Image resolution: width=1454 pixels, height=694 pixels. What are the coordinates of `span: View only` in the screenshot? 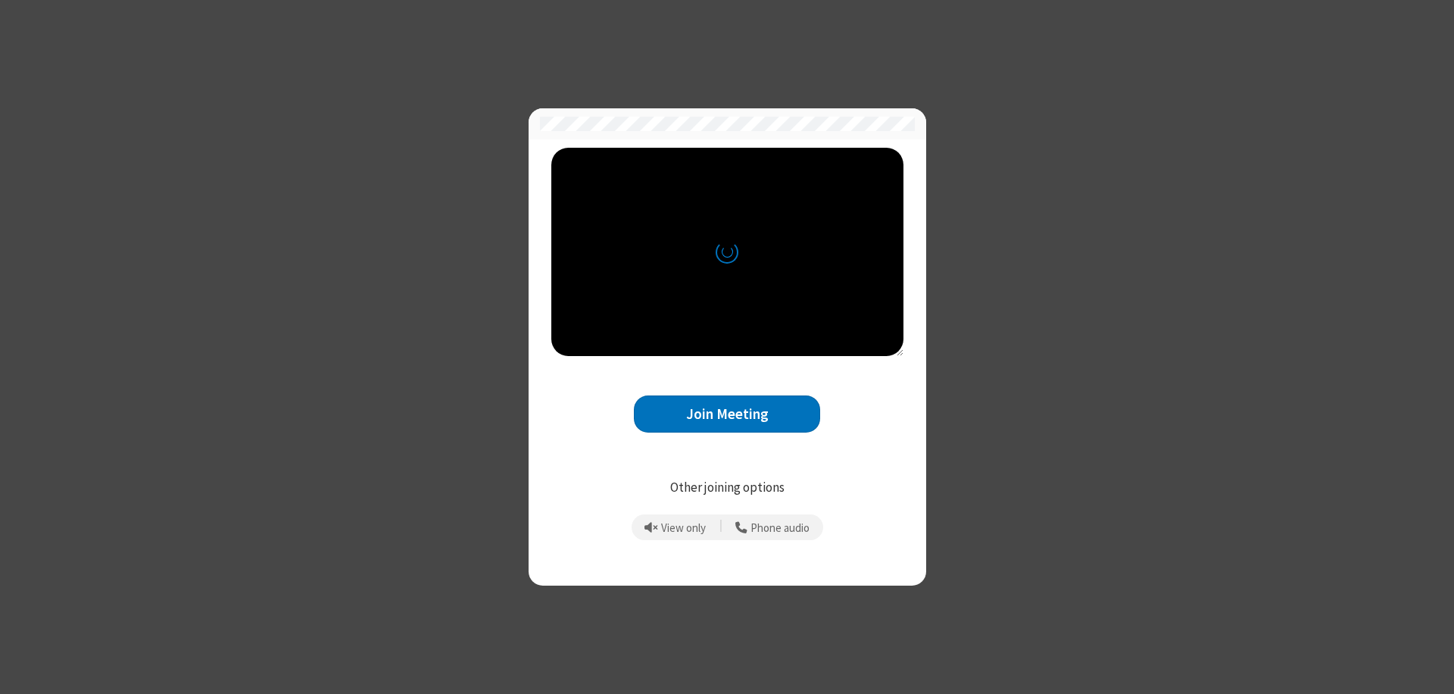 It's located at (683, 528).